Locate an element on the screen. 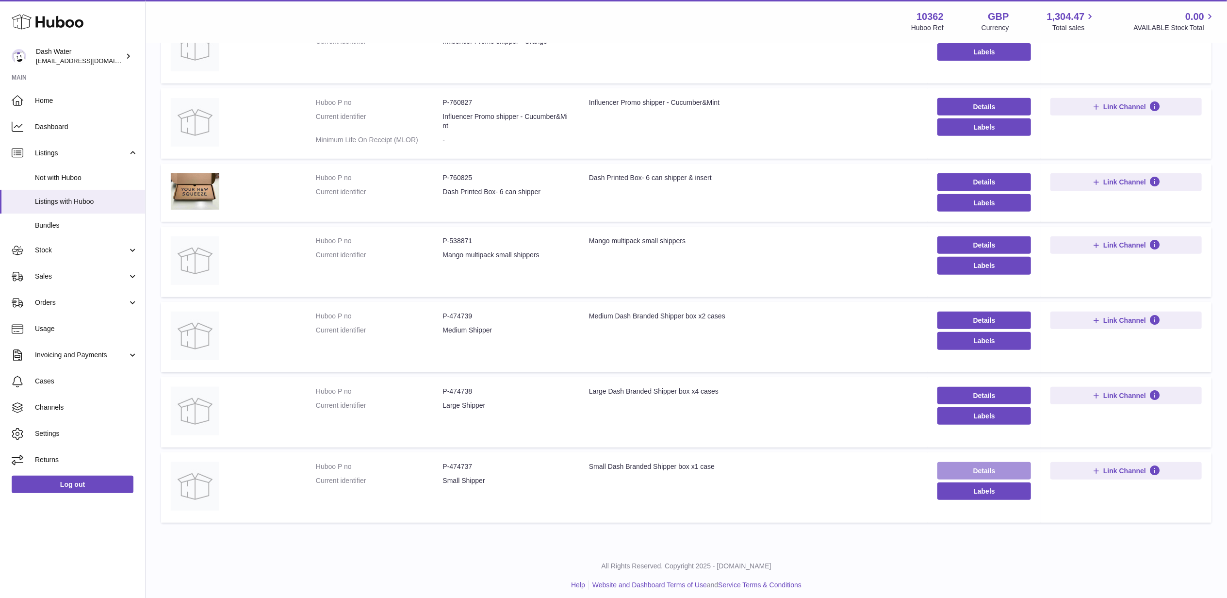  div: Large Dash Branded Shipper box x4 cases is located at coordinates (753, 391).